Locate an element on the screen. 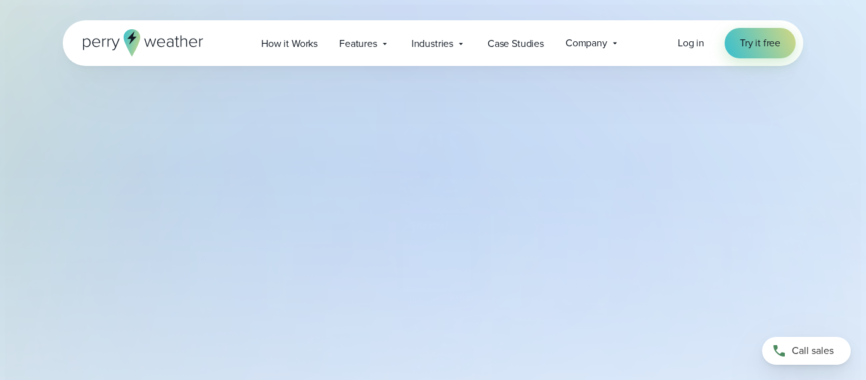 This screenshot has width=866, height=380. span: Call sales is located at coordinates (813, 350).